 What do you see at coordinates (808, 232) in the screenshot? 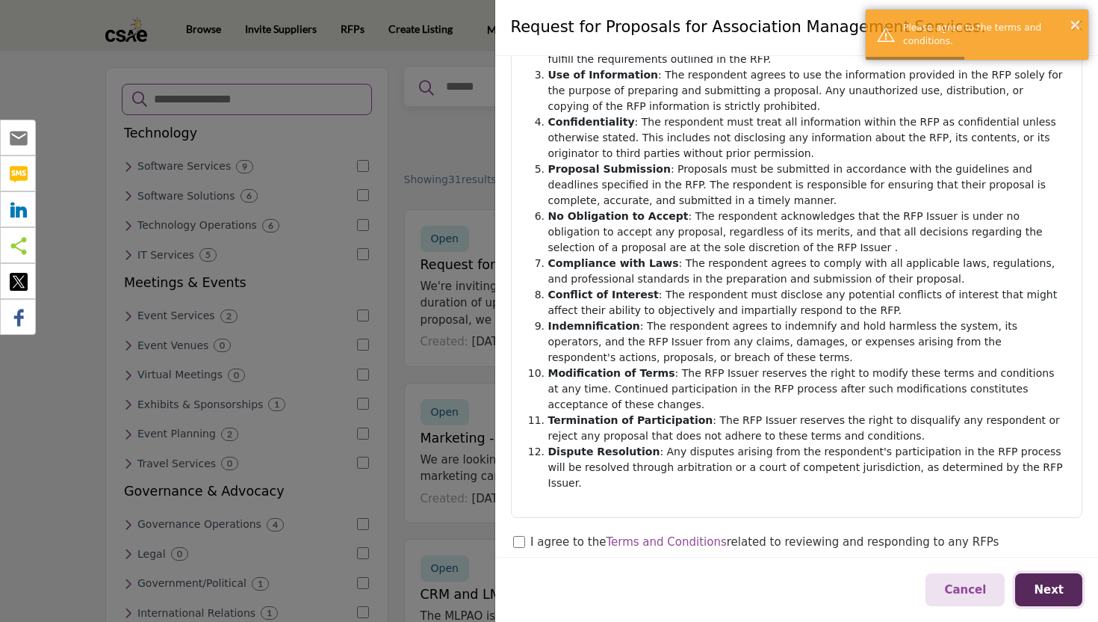
I see `li: : The respondent acknowledges that the RFP Issuer is under no obligation to accept any proposal, ...` at bounding box center [808, 232].